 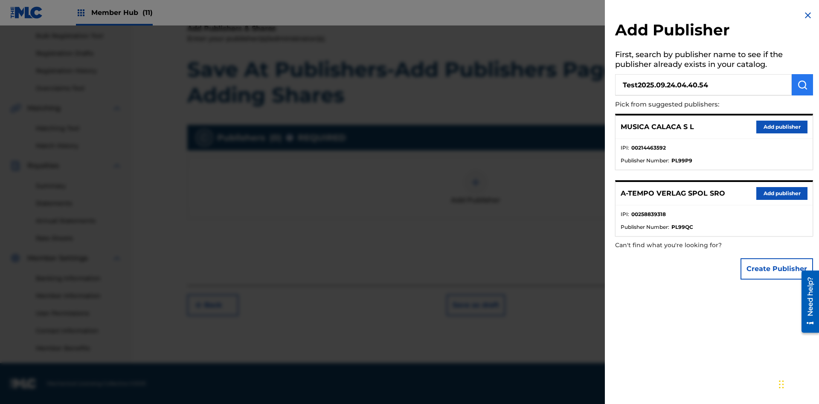 I want to click on img: Top Rightsholders, so click(x=81, y=13).